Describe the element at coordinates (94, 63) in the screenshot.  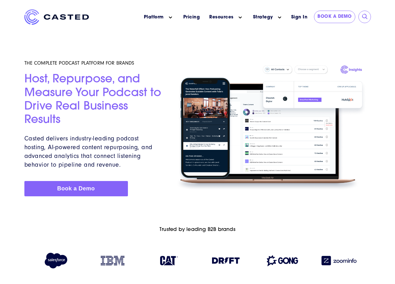
I see `h5: THE COMPLETE PODCAST PLATFORM FOR BRANDS` at that location.